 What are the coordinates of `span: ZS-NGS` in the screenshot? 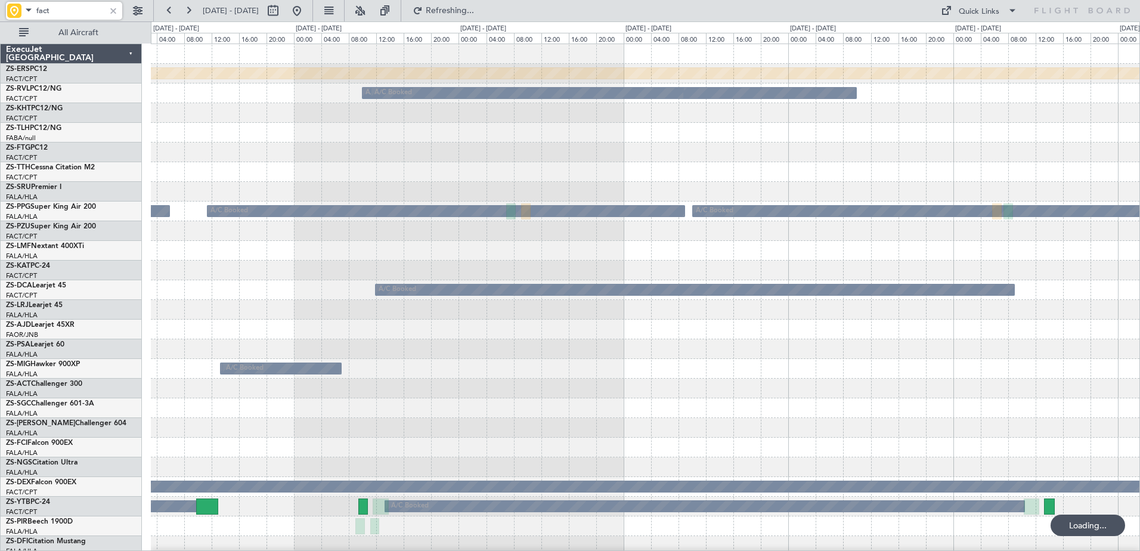 It's located at (19, 463).